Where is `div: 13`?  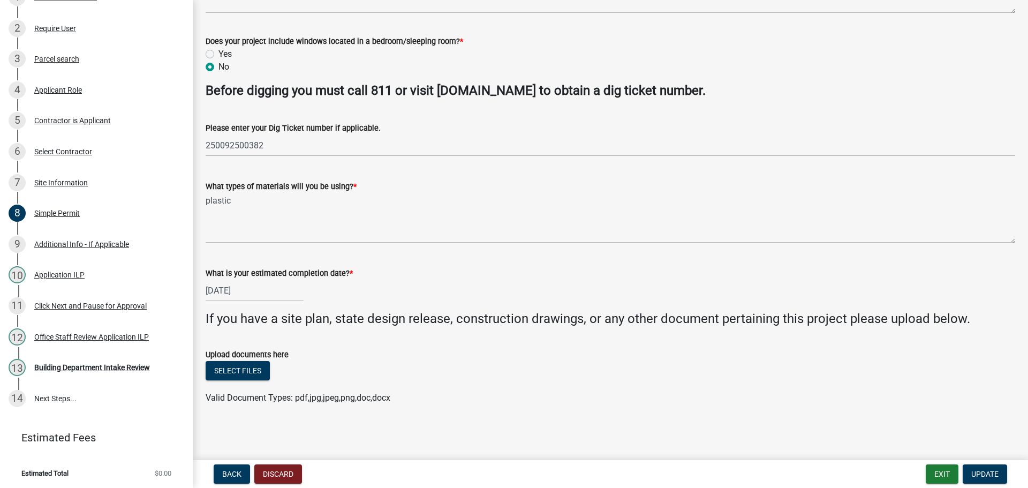
div: 13 is located at coordinates (17, 367).